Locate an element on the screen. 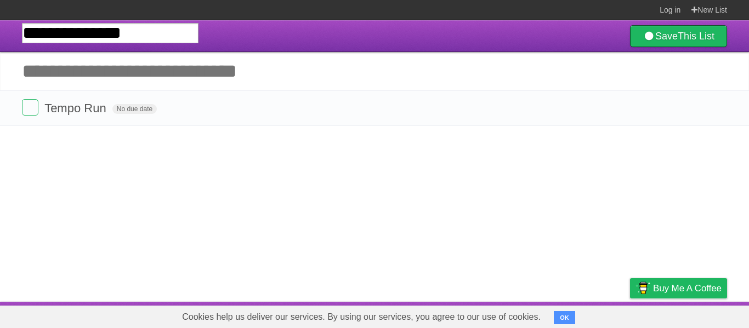  a: Privacy is located at coordinates (630, 315).